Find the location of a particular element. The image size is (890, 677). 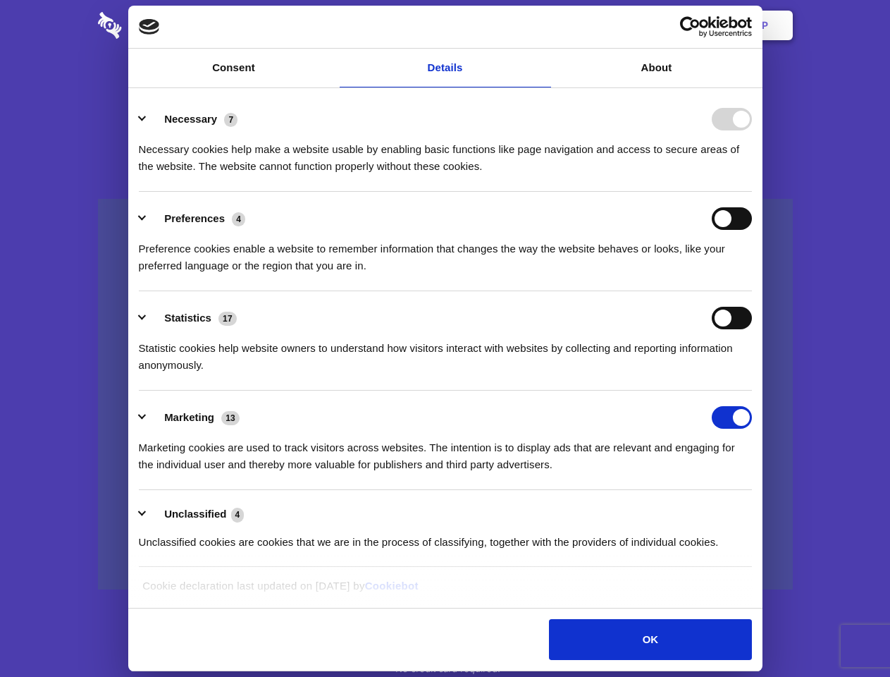

a: About is located at coordinates (657, 68).